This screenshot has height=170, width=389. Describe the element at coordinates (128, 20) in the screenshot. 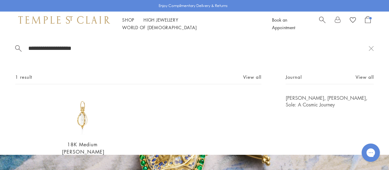

I see `a: ShopShop` at that location.